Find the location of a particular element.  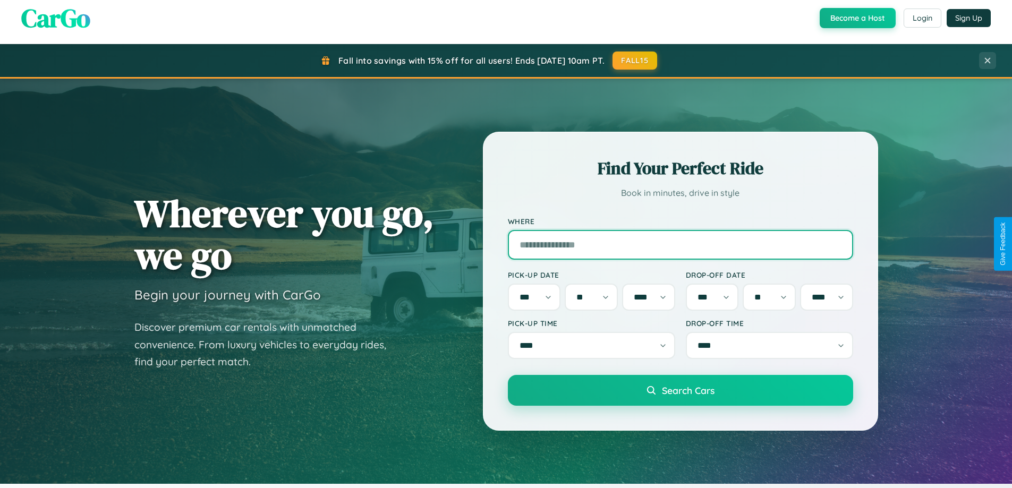

h1: Wherever you go, we go is located at coordinates (284, 234).